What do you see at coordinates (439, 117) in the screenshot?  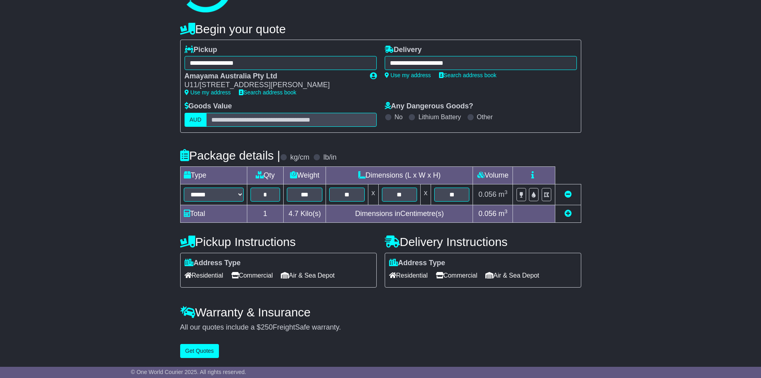 I see `label: Lithium Battery` at bounding box center [439, 117].